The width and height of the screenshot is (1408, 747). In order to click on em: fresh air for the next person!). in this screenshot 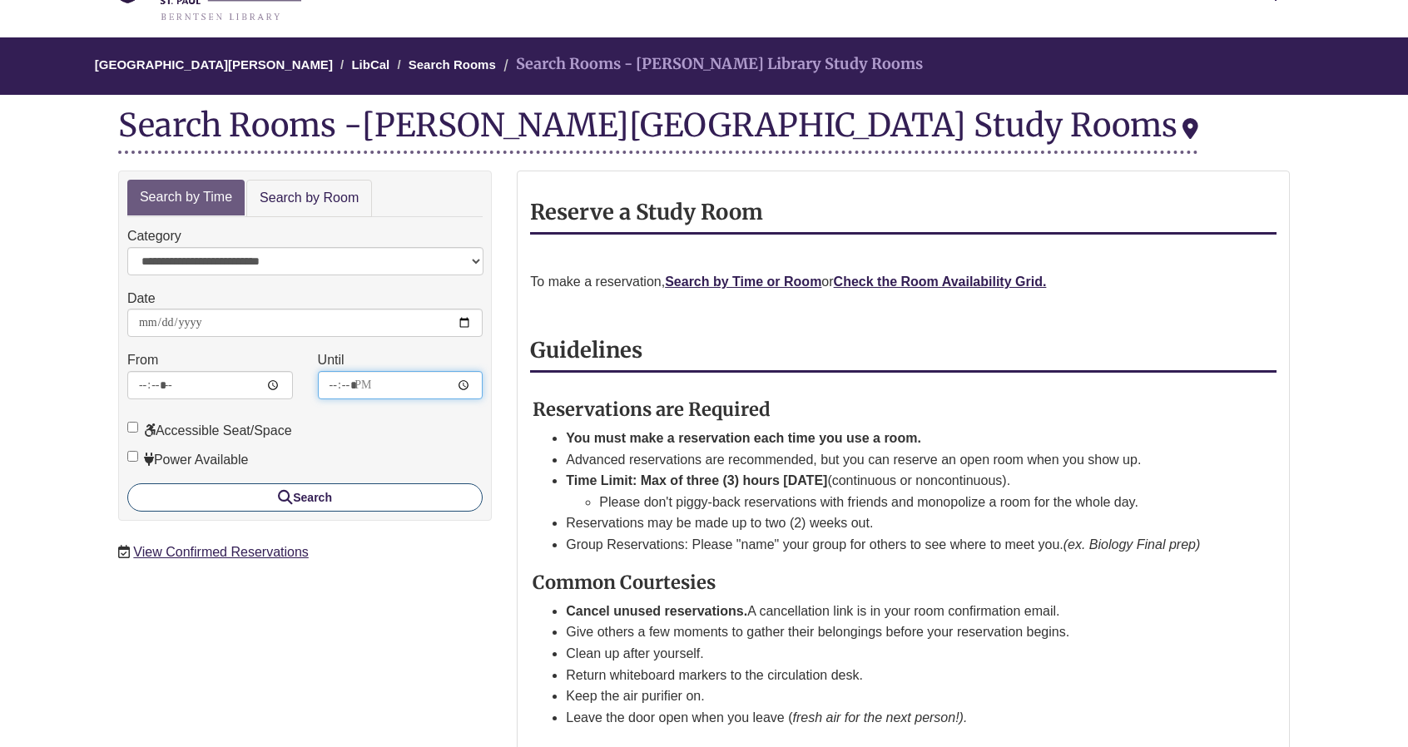, I will do `click(880, 717)`.